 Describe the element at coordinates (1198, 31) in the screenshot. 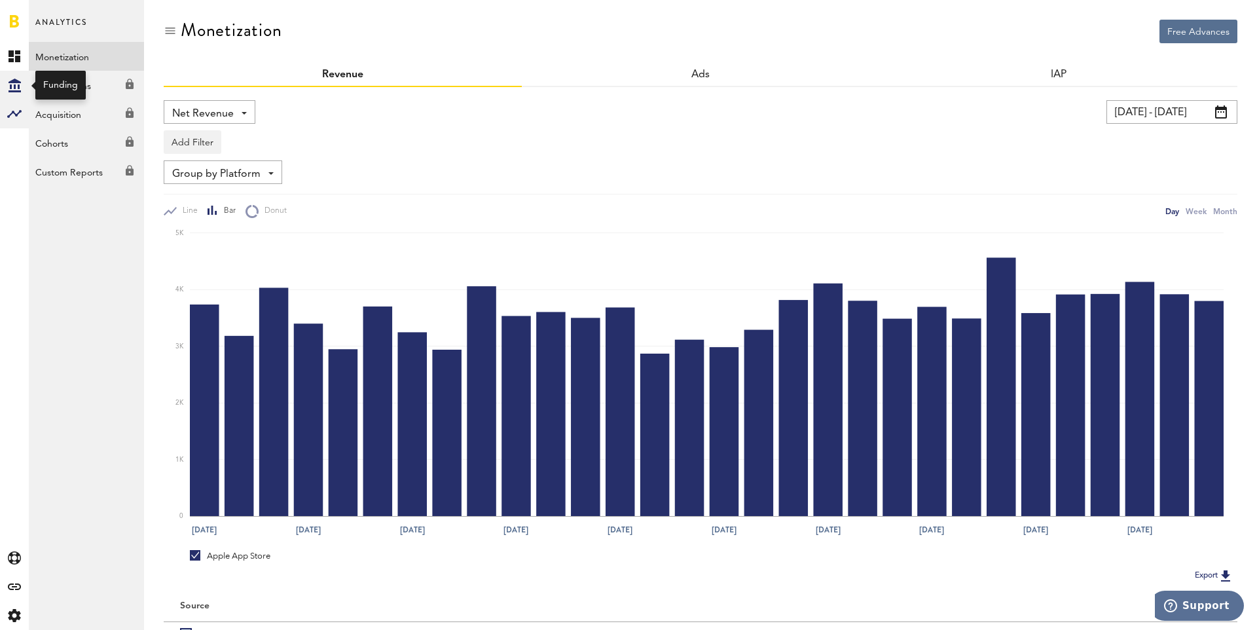

I see `button: Free Advances` at that location.